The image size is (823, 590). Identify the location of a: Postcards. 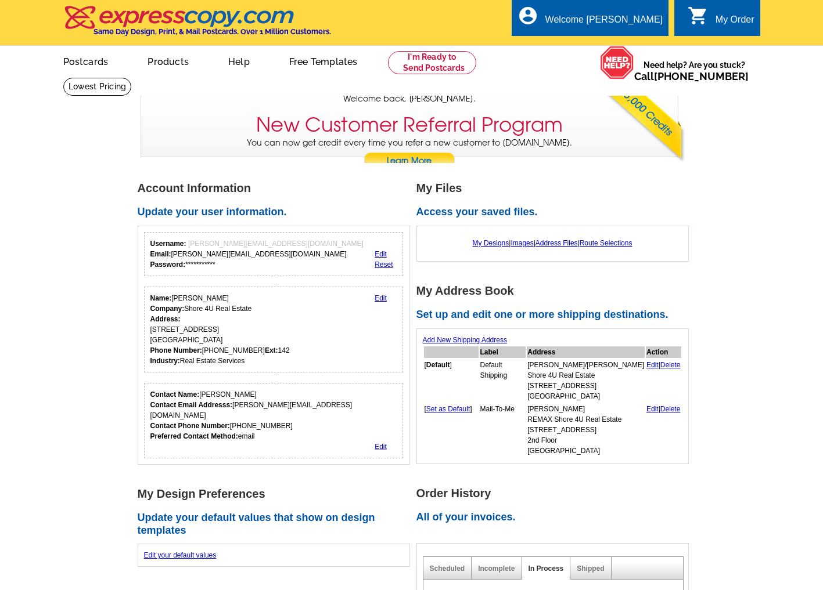
(86, 60).